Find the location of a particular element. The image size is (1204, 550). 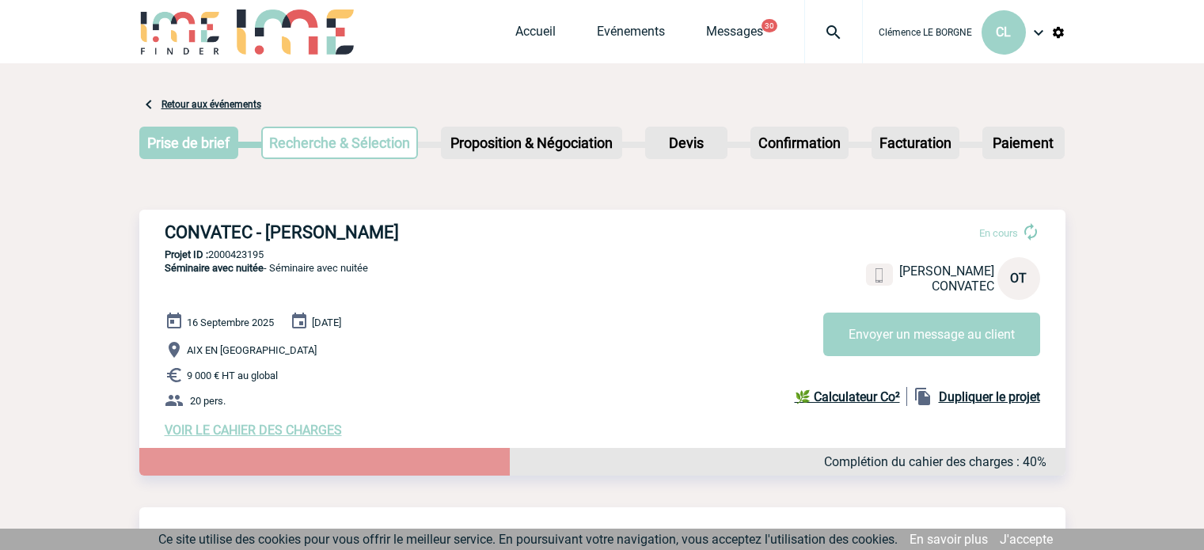

p: Recherche & Sélection is located at coordinates (340, 143).